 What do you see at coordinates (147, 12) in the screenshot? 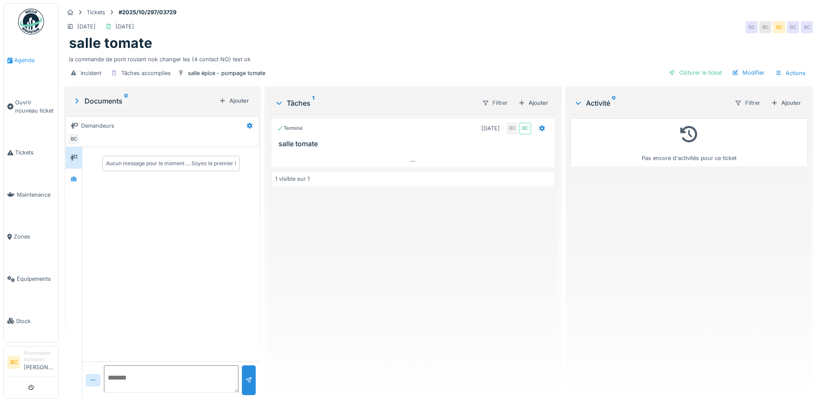
I see `strong: #2025/10/297/03729` at bounding box center [147, 12].